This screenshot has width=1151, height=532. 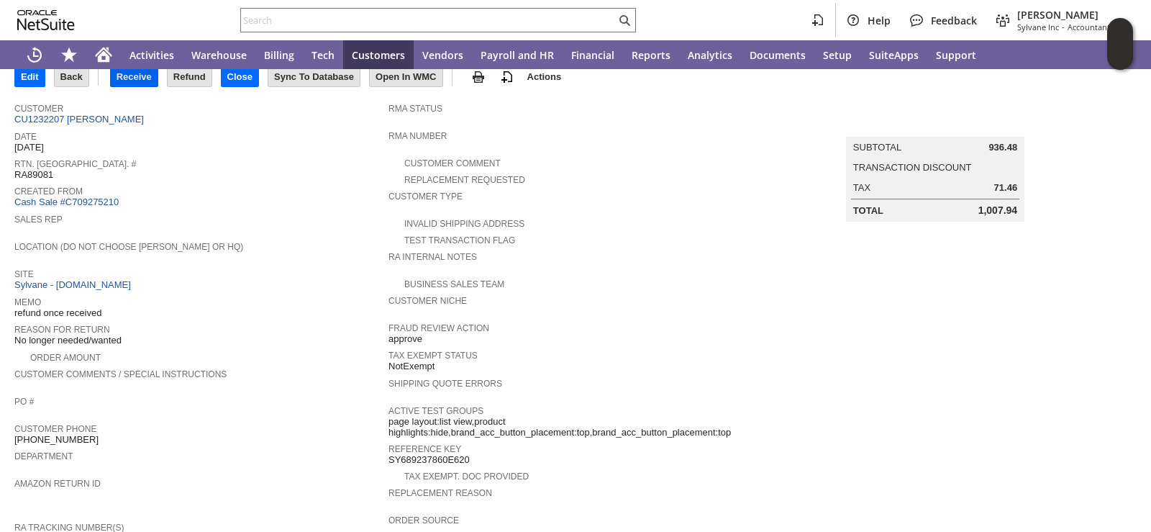 What do you see at coordinates (460, 240) in the screenshot?
I see `a: Test Transaction Flag` at bounding box center [460, 240].